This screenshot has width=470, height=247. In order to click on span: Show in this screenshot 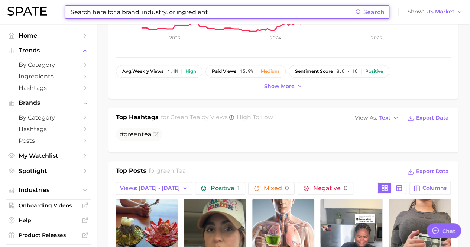, I will do `click(416, 12)`.